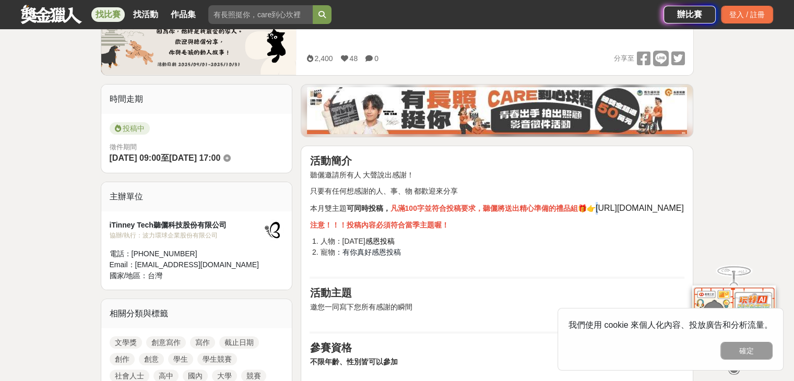  What do you see at coordinates (734, 315) in the screenshot?
I see `img: d2146d9a-e6f6-4337-9592-8cefde37ba6b.png` at bounding box center [734, 315].